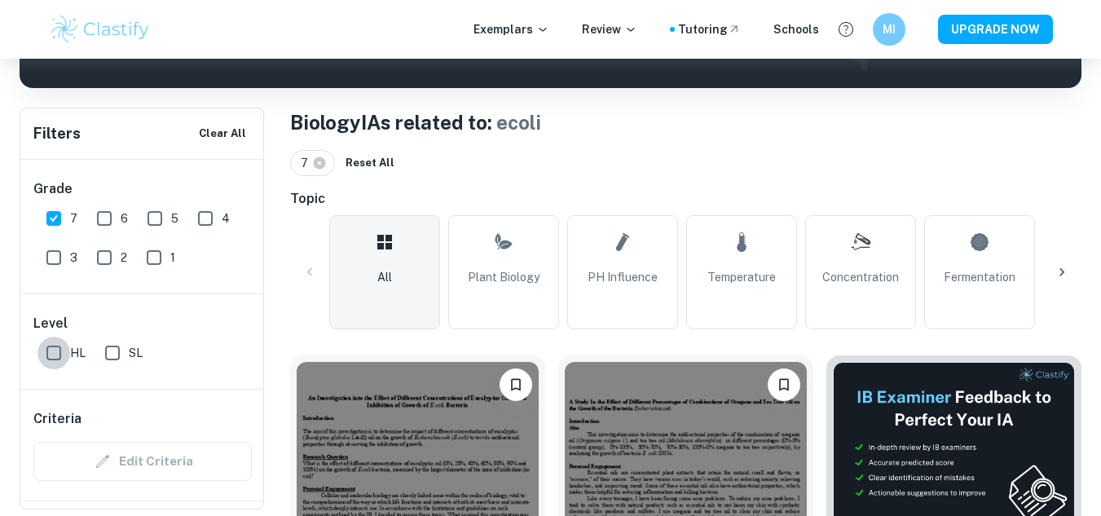 The width and height of the screenshot is (1101, 516). What do you see at coordinates (685, 199) in the screenshot?
I see `h6: Topic` at bounding box center [685, 199].